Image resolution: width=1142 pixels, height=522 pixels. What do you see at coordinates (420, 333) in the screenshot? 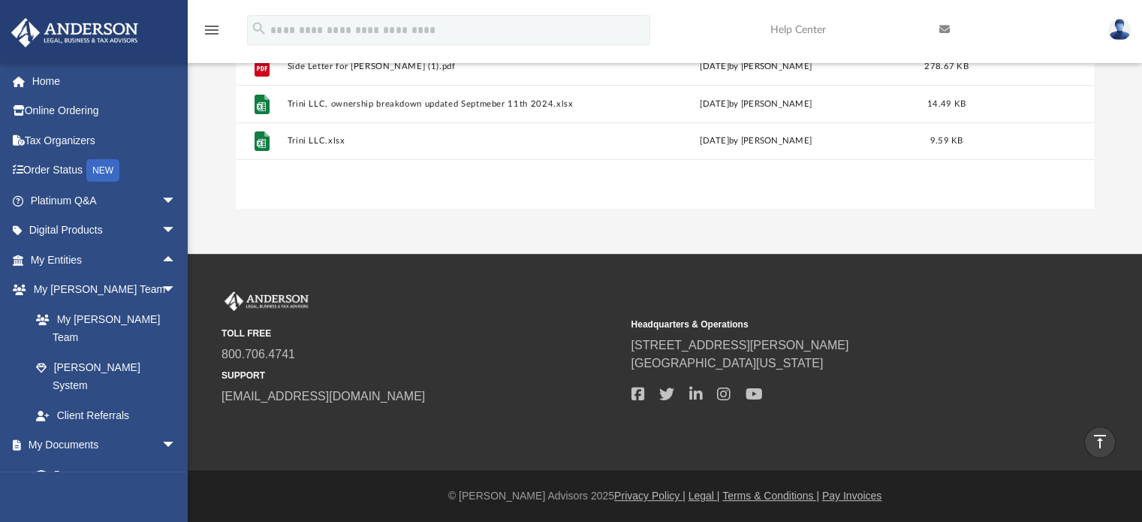
I see `small: TOLL FREE` at bounding box center [420, 333].